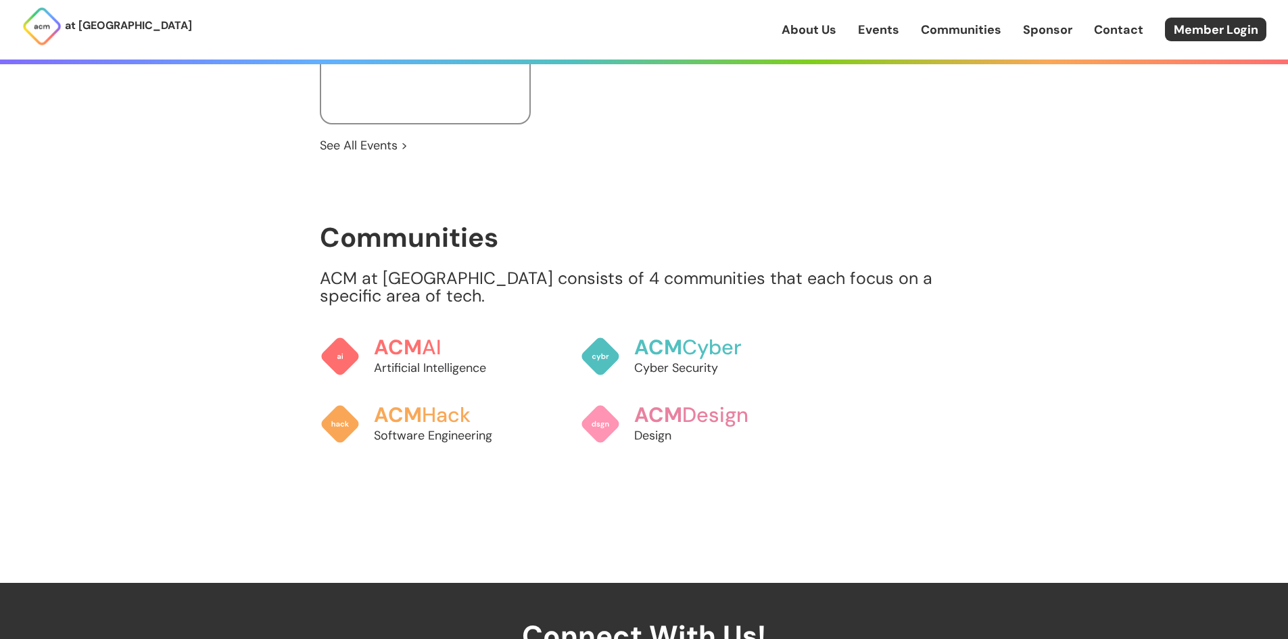  What do you see at coordinates (445, 368) in the screenshot?
I see `p: Artificial Intelligence` at bounding box center [445, 368].